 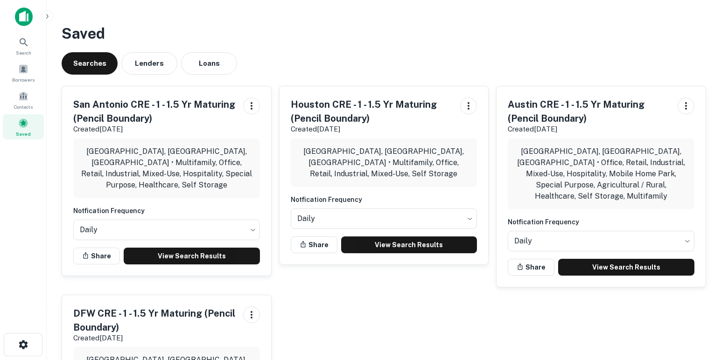 I want to click on button: Lenders, so click(x=149, y=63).